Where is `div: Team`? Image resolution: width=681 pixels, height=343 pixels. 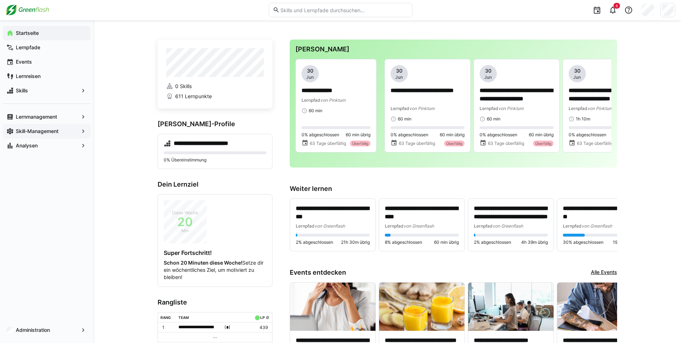
div: Team is located at coordinates (184, 317).